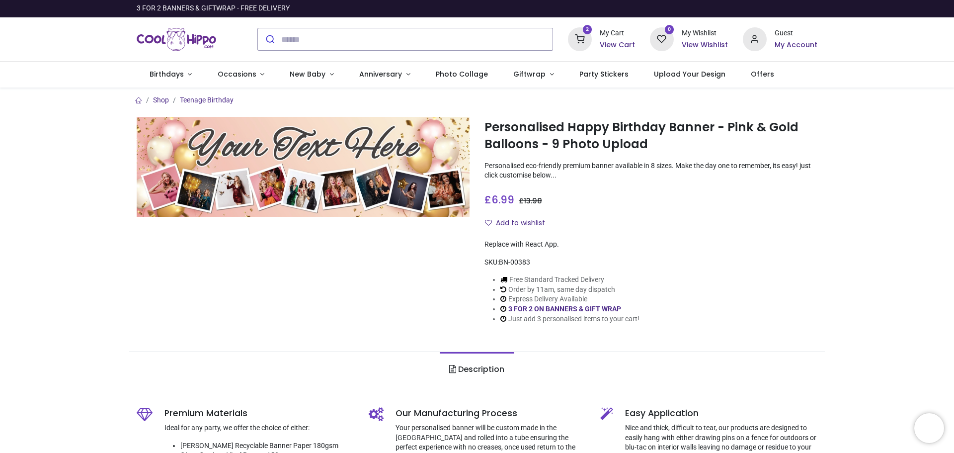 This screenshot has height=453, width=954. I want to click on a: Shop, so click(161, 100).